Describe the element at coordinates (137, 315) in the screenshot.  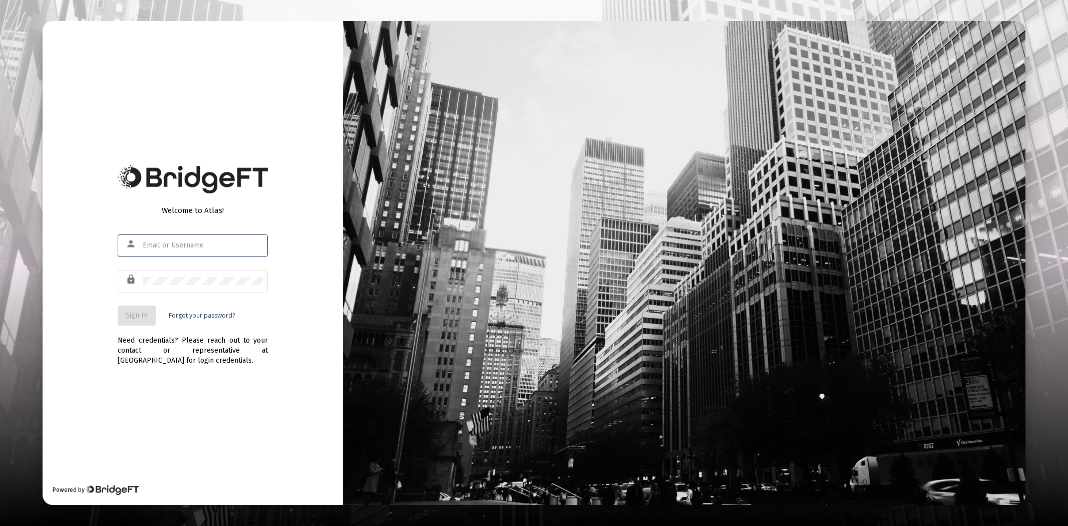
I see `span: Sign In` at that location.